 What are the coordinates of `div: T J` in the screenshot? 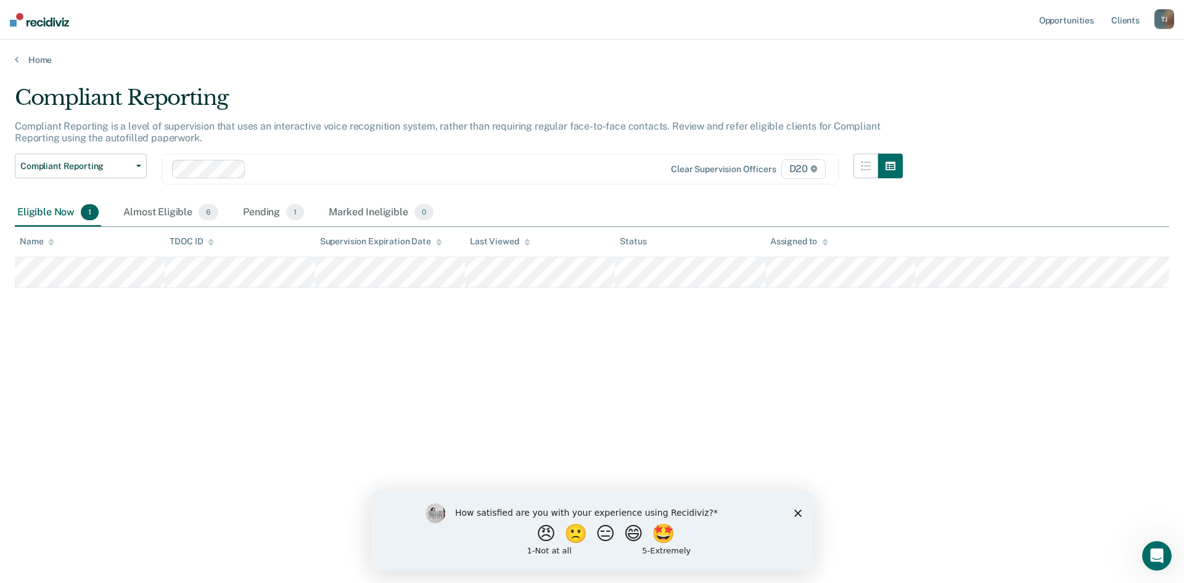 It's located at (1164, 19).